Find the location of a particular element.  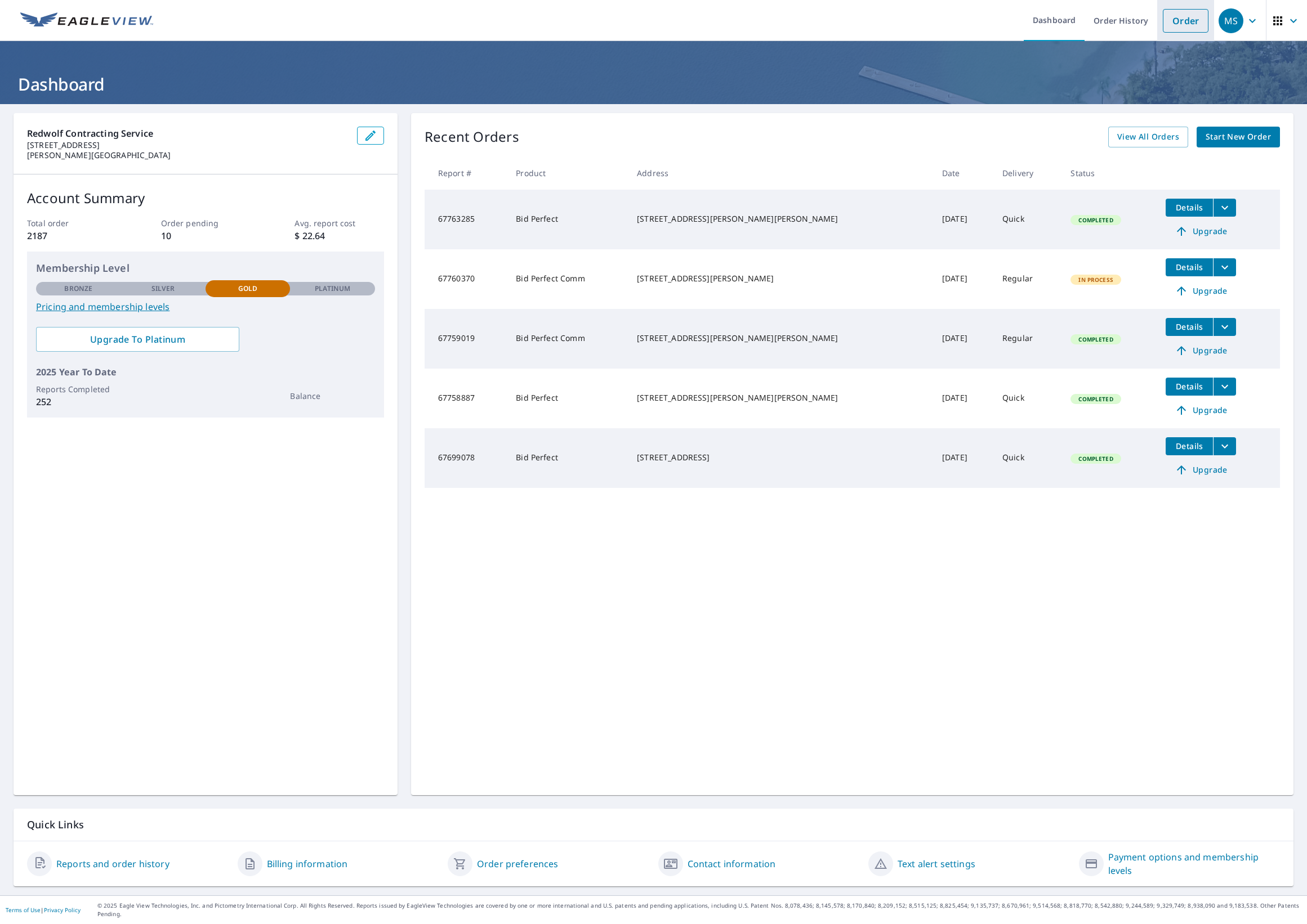

th: Status is located at coordinates (1109, 173).